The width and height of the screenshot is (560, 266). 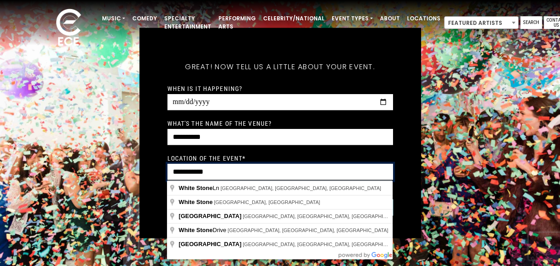 What do you see at coordinates (237, 23) in the screenshot?
I see `a: Performing Arts` at bounding box center [237, 23].